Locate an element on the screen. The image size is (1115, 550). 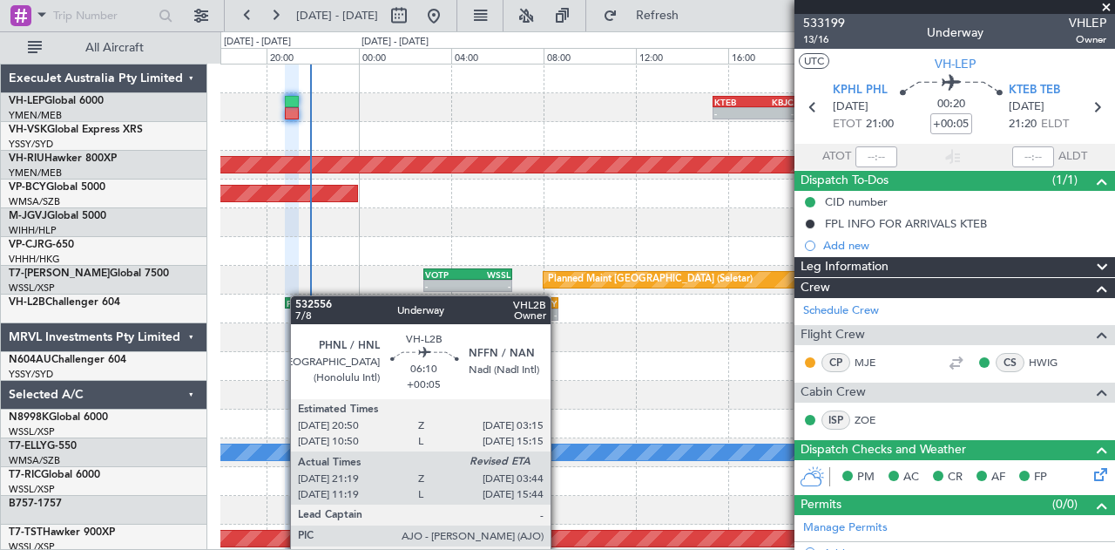
a: WIHH/HLP is located at coordinates (32, 230).